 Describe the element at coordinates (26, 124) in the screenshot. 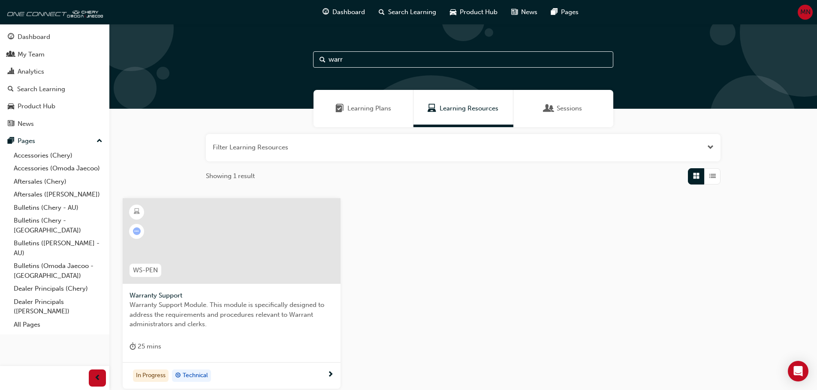

I see `div: News` at that location.